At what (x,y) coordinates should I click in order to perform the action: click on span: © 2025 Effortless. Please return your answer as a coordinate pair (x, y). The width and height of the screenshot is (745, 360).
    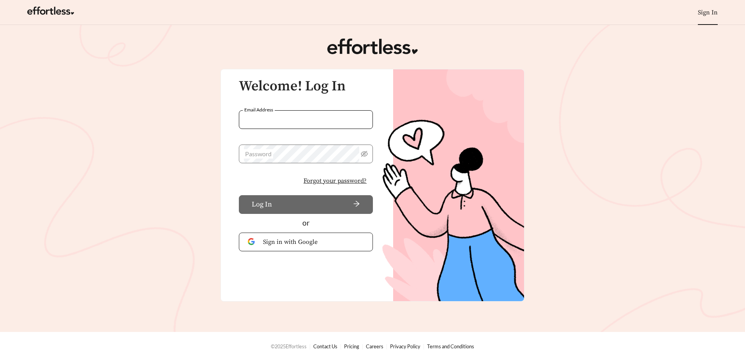
    Looking at the image, I should click on (289, 347).